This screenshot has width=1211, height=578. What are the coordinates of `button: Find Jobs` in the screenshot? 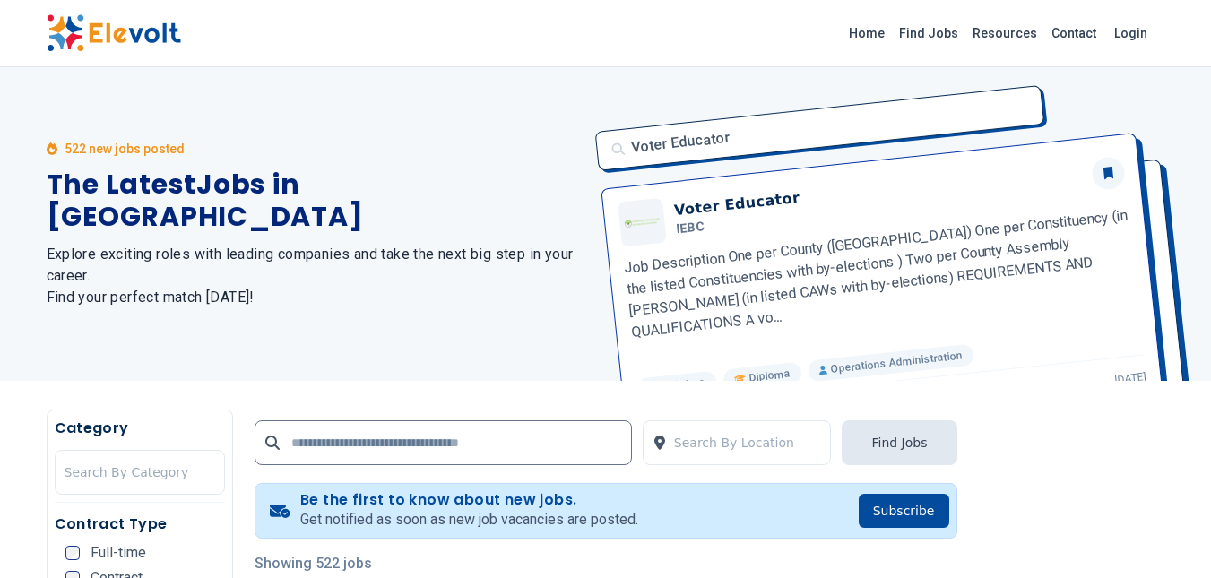 It's located at (899, 443).